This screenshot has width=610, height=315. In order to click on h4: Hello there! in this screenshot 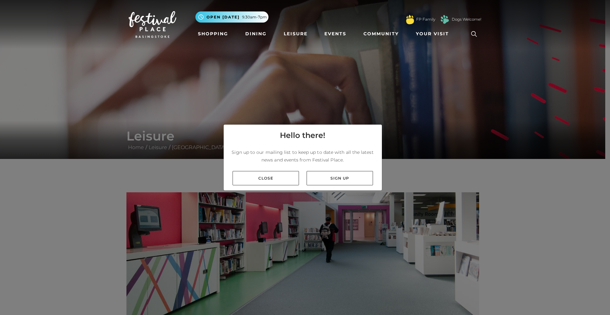, I will do `click(303, 135)`.